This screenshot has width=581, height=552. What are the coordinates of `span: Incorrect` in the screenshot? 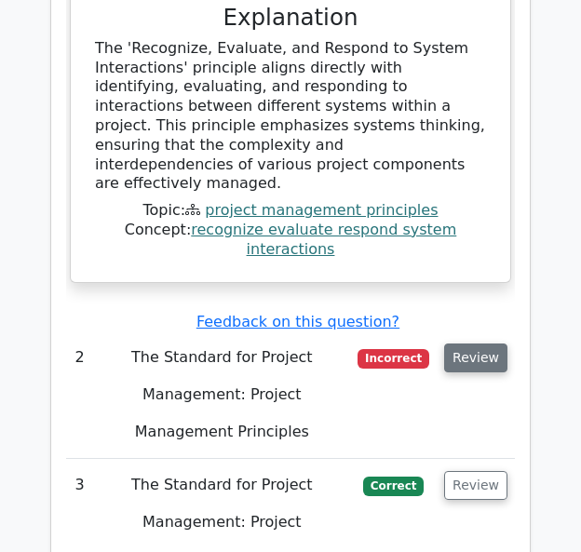 It's located at (393, 359).